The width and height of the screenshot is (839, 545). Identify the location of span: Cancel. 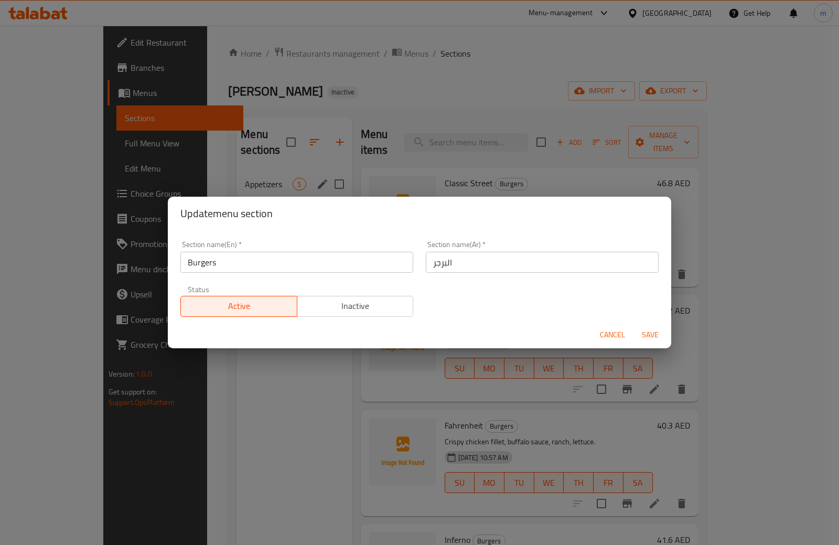
(613, 335).